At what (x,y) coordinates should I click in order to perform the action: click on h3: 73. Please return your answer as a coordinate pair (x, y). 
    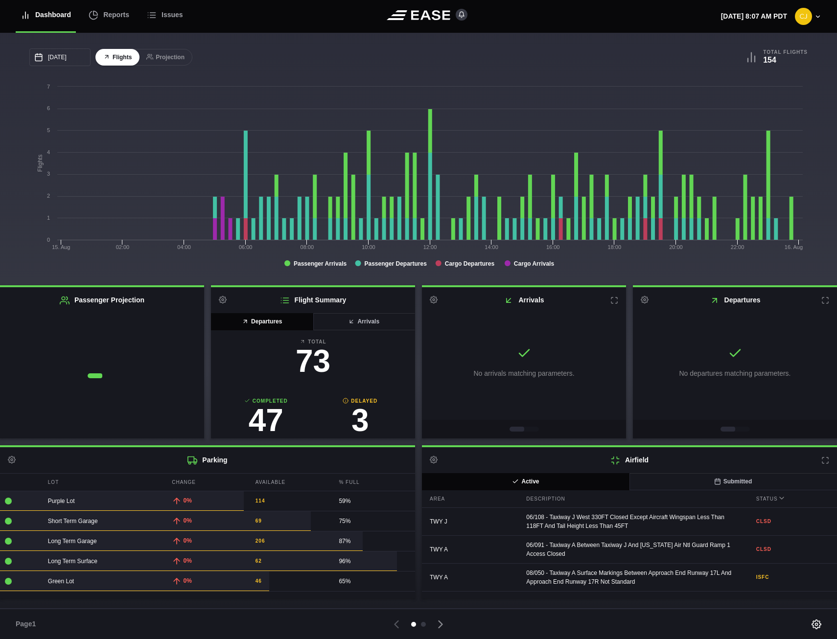
    Looking at the image, I should click on (313, 361).